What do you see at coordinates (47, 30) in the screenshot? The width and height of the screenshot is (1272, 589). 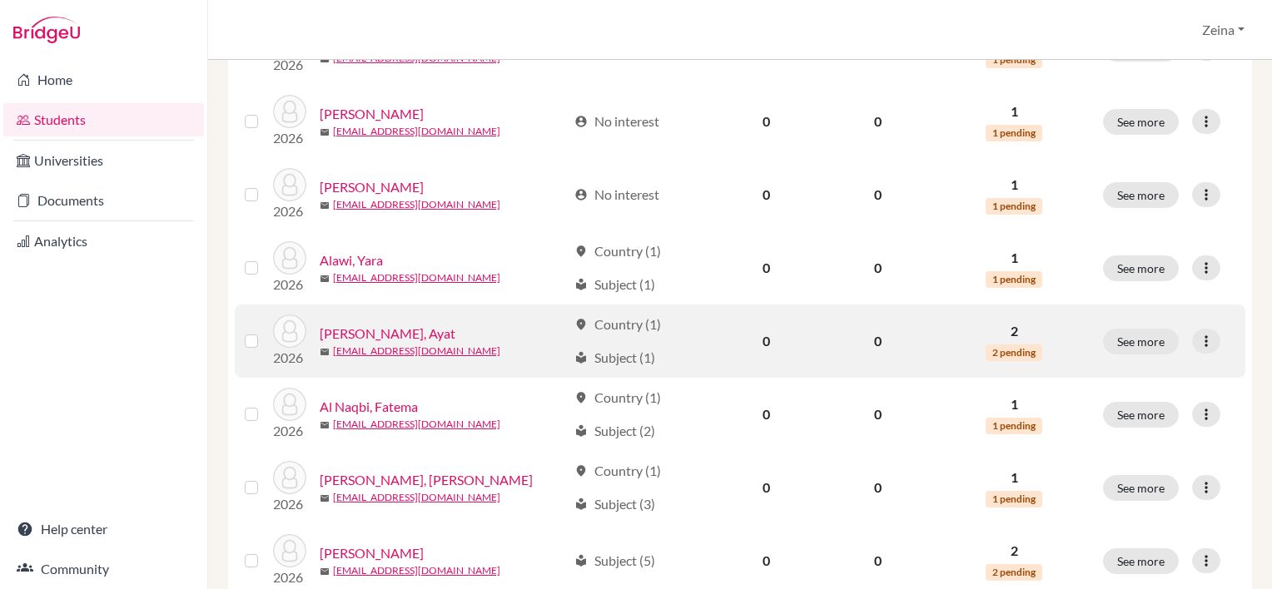 I see `img: Bridge-U` at bounding box center [47, 30].